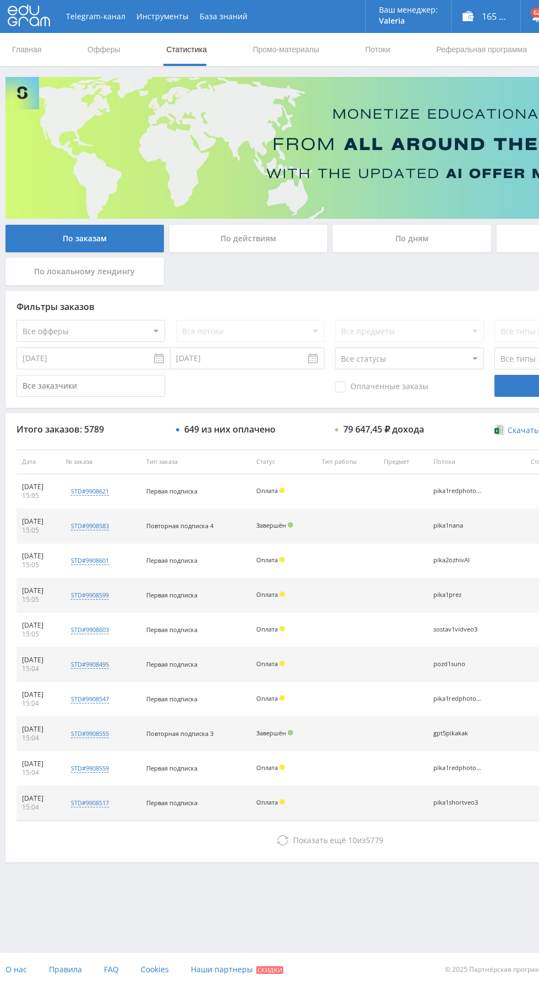  What do you see at coordinates (91, 386) in the screenshot?
I see `input: Все заказчики` at bounding box center [91, 386].